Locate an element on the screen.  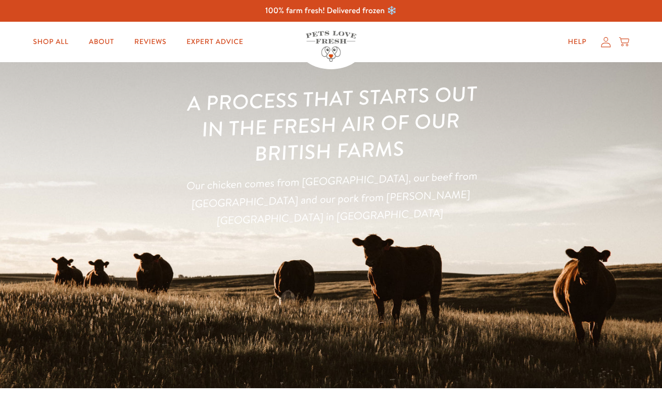
a: Reviews is located at coordinates (150, 42).